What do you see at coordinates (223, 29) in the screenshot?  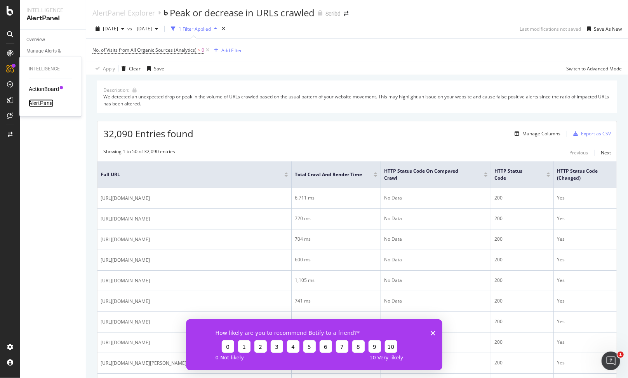 I see `div: times` at bounding box center [223, 29].